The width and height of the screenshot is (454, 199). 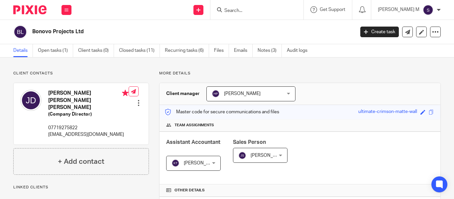 I want to click on a: Files, so click(x=222, y=51).